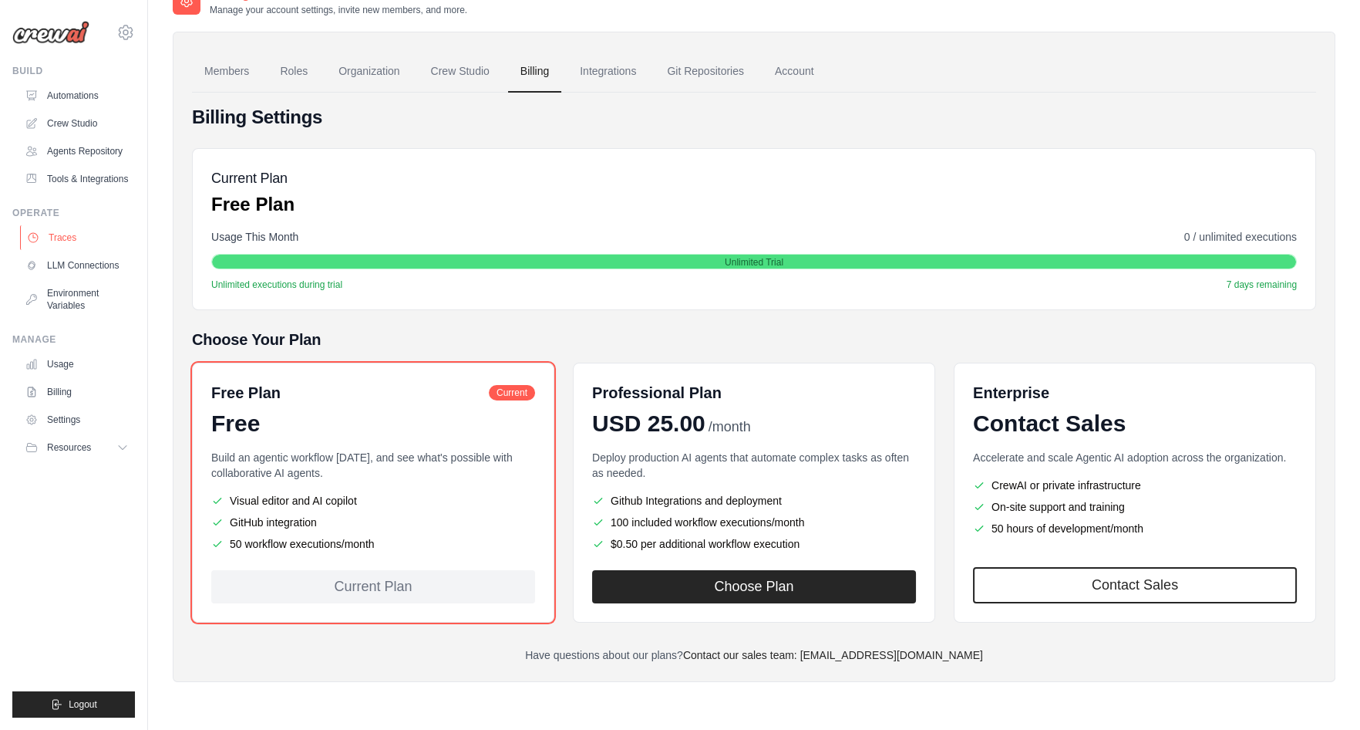 This screenshot has width=1360, height=730. Describe the element at coordinates (754, 501) in the screenshot. I see `li: Github Integrations and deployment` at that location.